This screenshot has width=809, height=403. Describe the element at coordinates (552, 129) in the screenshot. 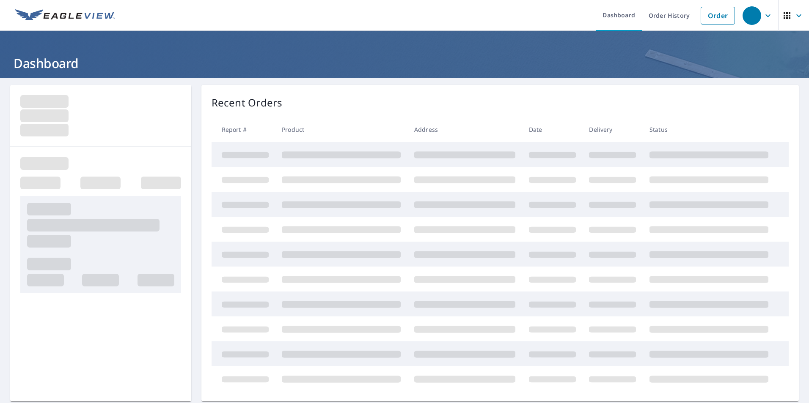

I see `th: Date` at that location.